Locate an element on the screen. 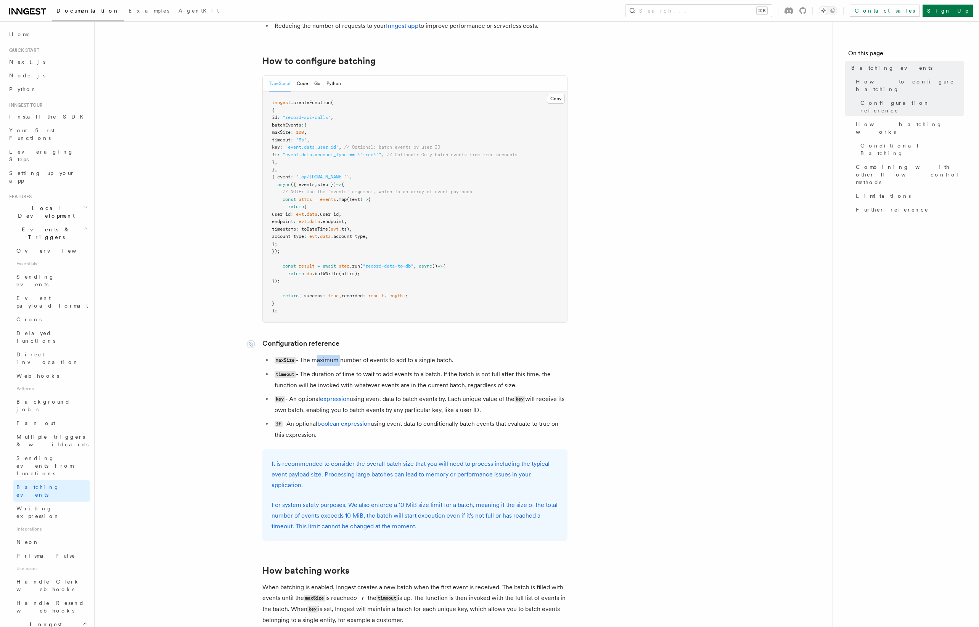 The height and width of the screenshot is (627, 979). span: Sending events from functions is located at coordinates (45, 466).